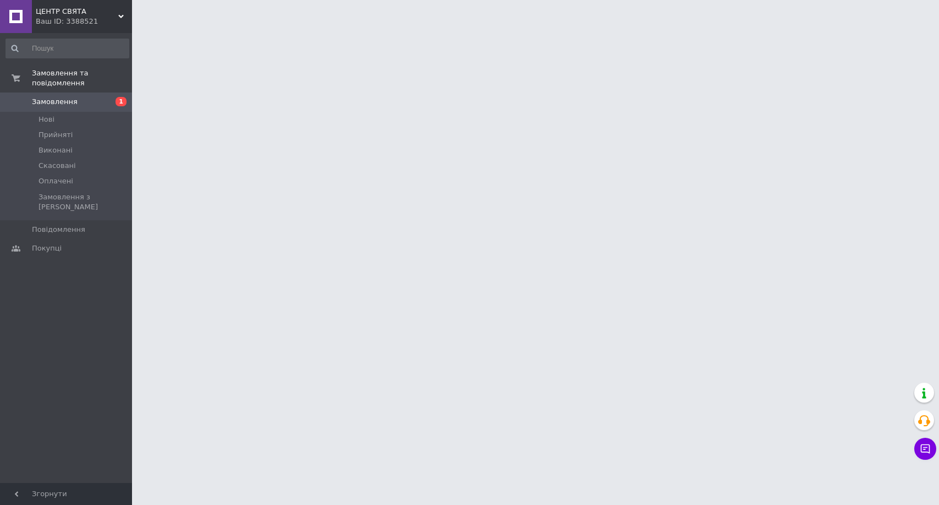 The image size is (939, 505). I want to click on span: Прийняті, so click(56, 135).